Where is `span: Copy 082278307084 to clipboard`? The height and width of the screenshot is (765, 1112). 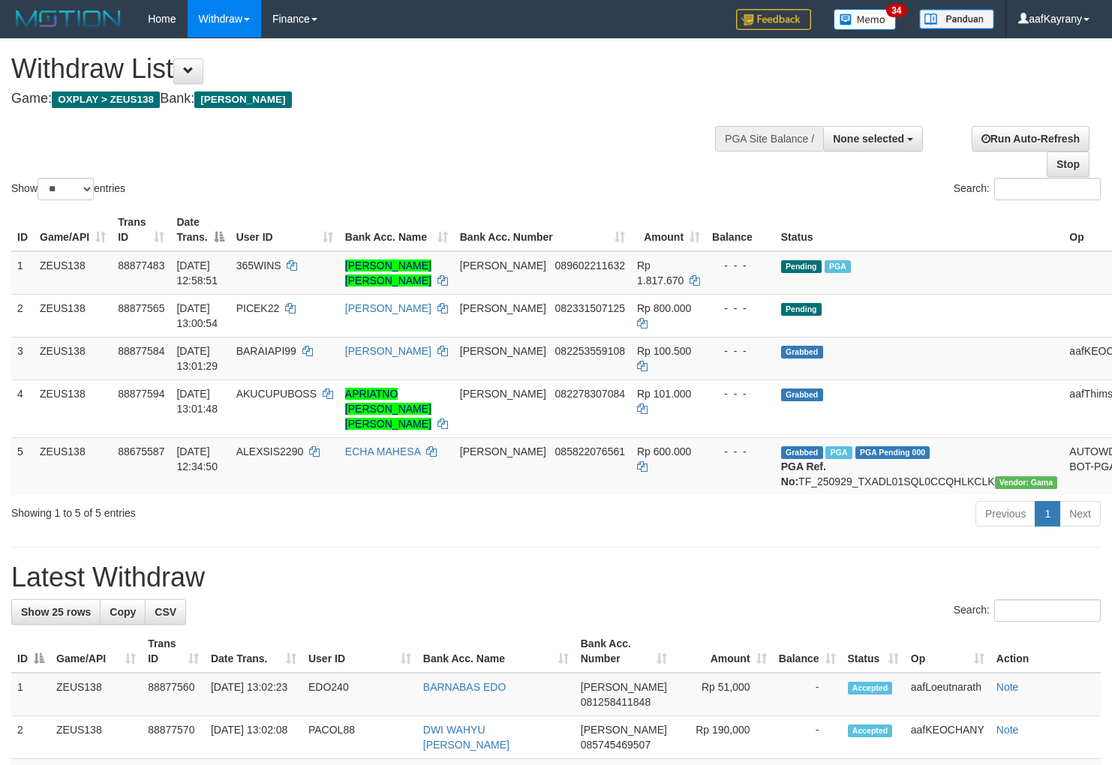
span: Copy 082278307084 to clipboard is located at coordinates (590, 394).